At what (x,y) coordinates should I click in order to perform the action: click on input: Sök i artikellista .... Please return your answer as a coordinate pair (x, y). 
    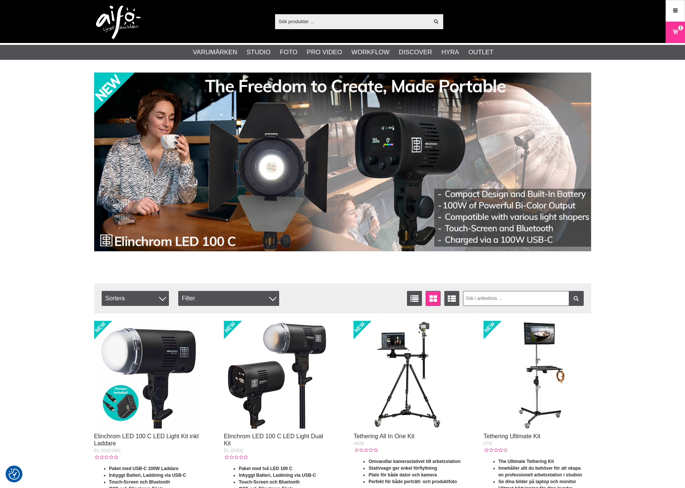
    Looking at the image, I should click on (523, 298).